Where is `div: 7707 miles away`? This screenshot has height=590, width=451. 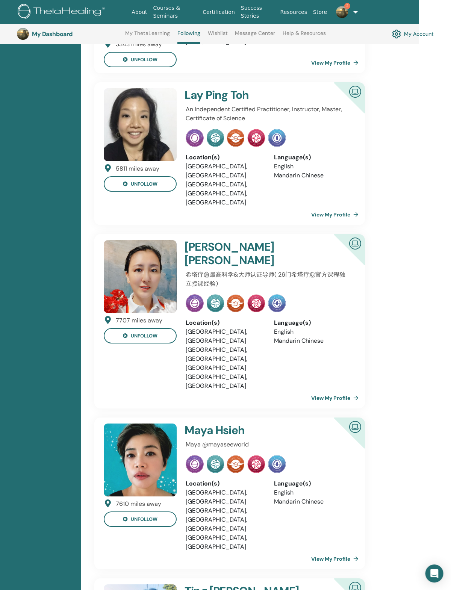 div: 7707 miles away is located at coordinates (139, 321).